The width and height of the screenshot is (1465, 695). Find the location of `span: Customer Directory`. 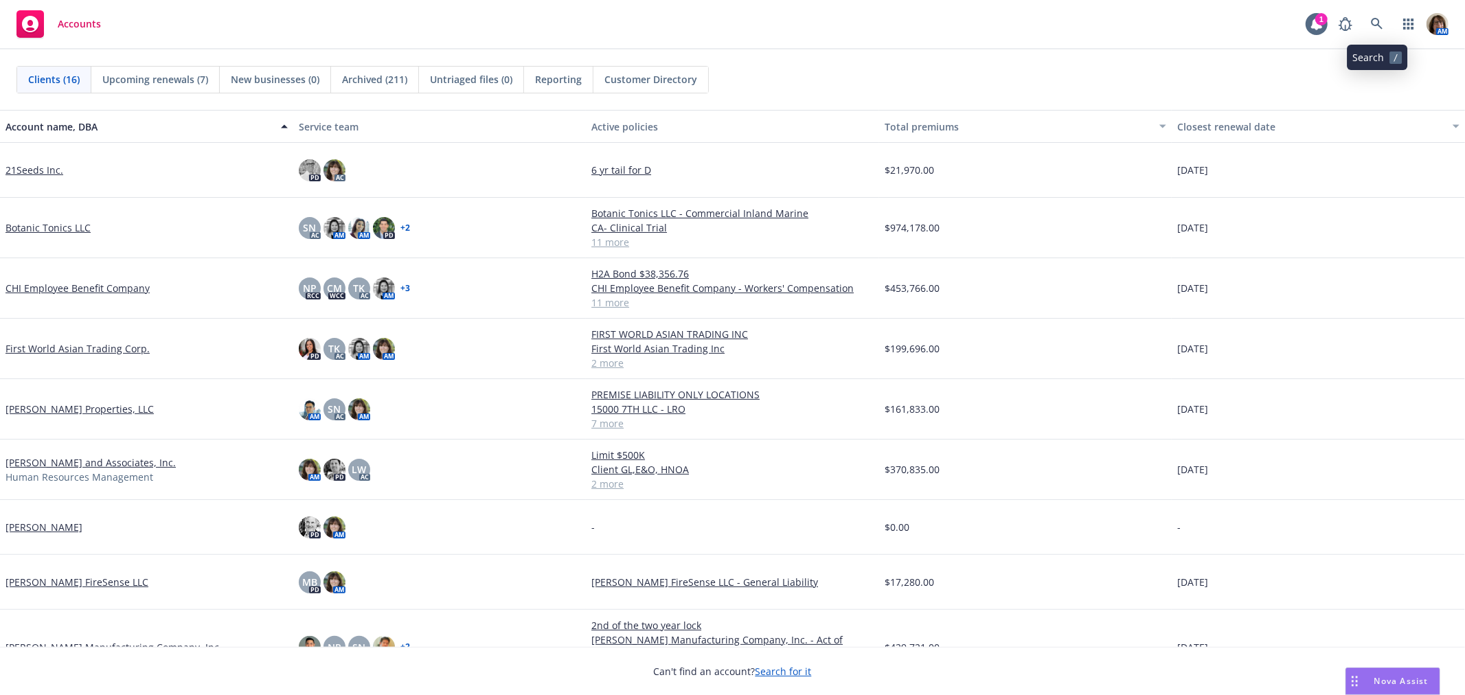

span: Customer Directory is located at coordinates (650, 79).